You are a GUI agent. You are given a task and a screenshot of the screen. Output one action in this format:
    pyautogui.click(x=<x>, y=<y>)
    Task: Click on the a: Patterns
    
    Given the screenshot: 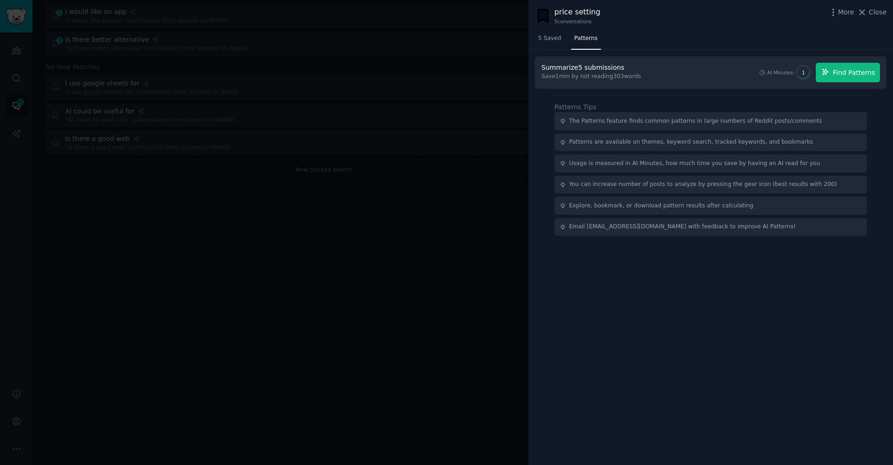 What is the action you would take?
    pyautogui.click(x=586, y=40)
    